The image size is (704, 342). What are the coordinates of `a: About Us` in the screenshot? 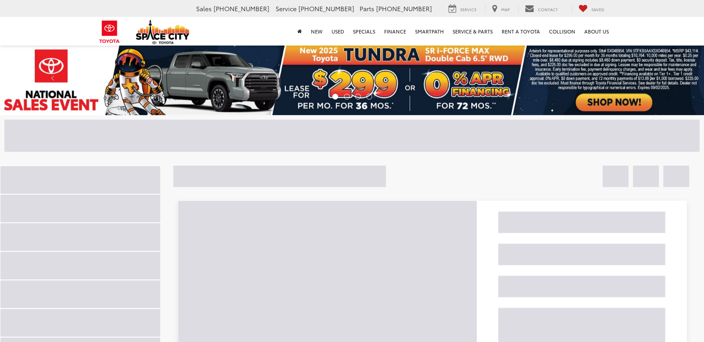 It's located at (596, 31).